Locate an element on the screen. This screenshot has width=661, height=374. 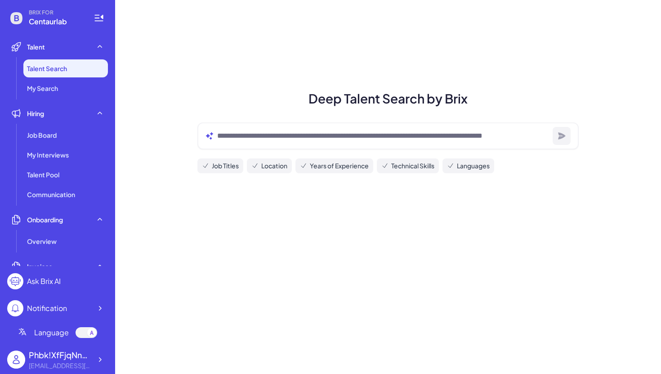
span: Hiring is located at coordinates (36, 113).